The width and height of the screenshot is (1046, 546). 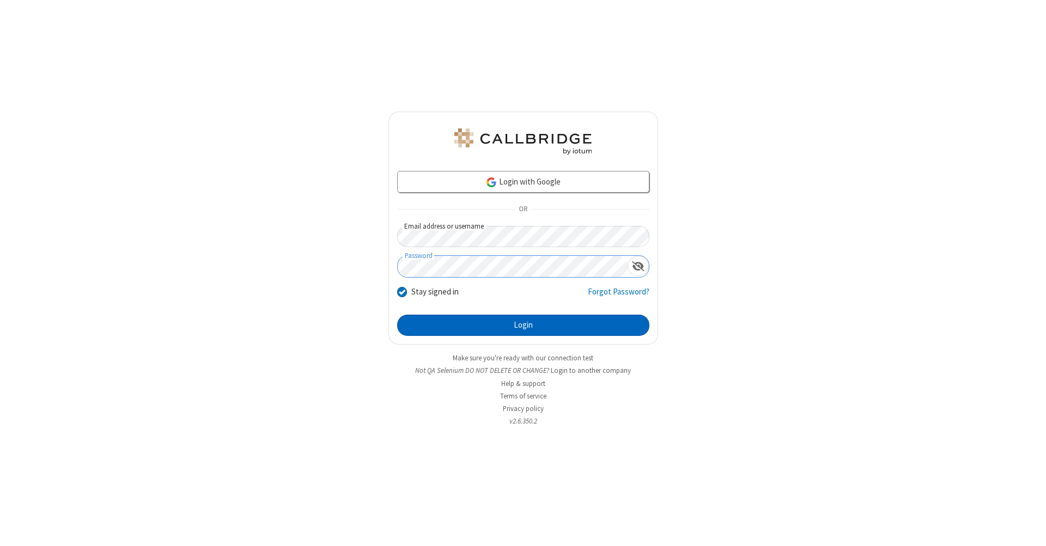 What do you see at coordinates (523, 384) in the screenshot?
I see `a: Help & support` at bounding box center [523, 384].